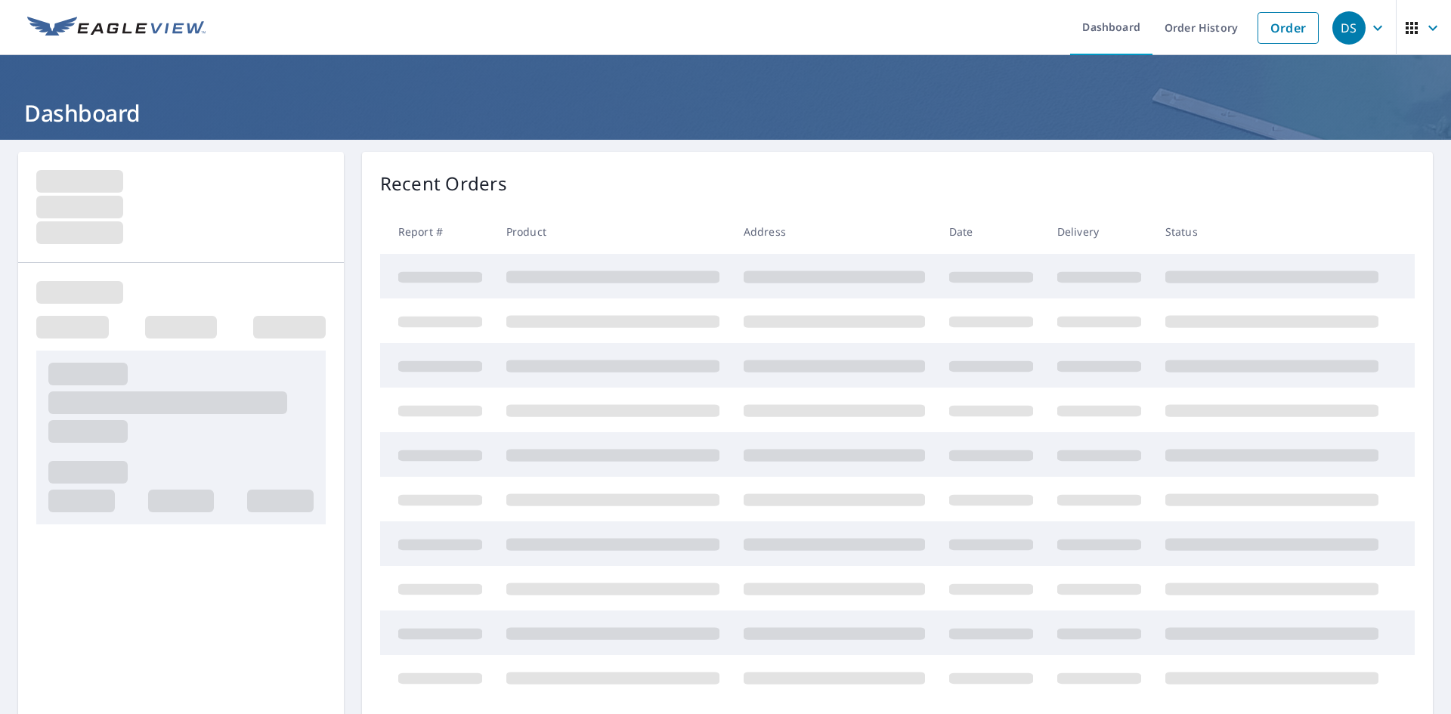 The width and height of the screenshot is (1451, 714). What do you see at coordinates (1272, 231) in the screenshot?
I see `th: Status` at bounding box center [1272, 231].